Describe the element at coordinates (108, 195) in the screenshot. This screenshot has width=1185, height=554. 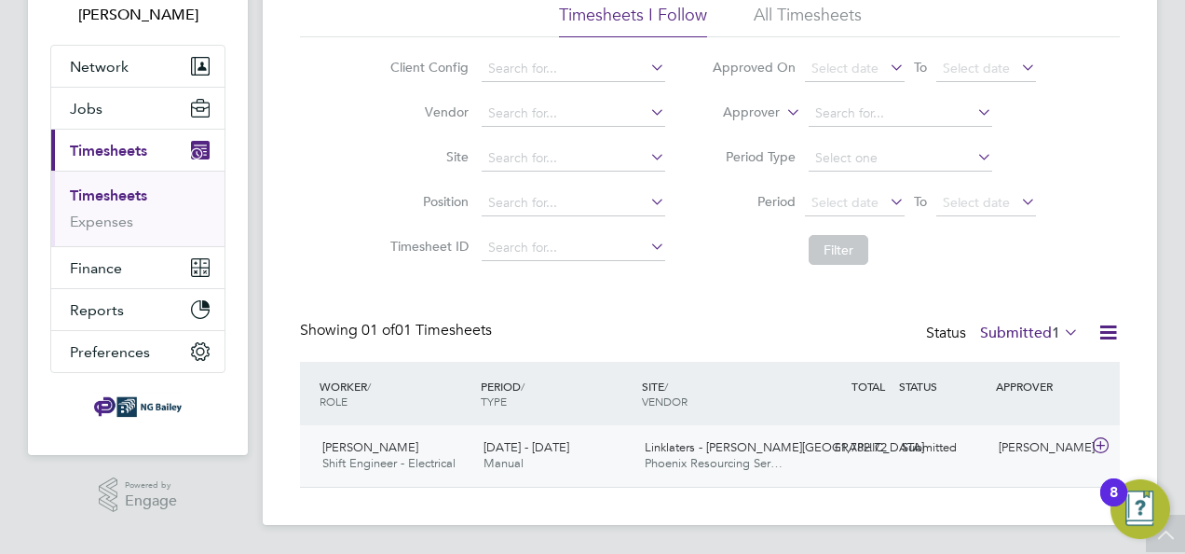
I see `a: Timesheets` at that location.